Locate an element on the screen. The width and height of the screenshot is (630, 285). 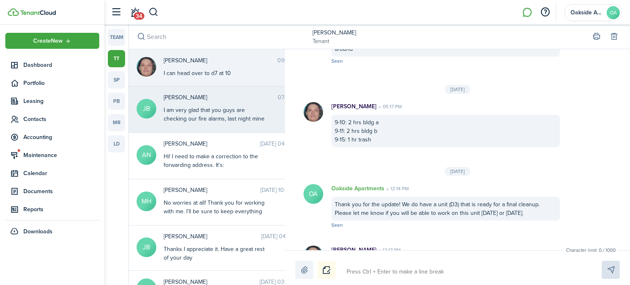
span: Jennifer Dahn is located at coordinates (220, 60).